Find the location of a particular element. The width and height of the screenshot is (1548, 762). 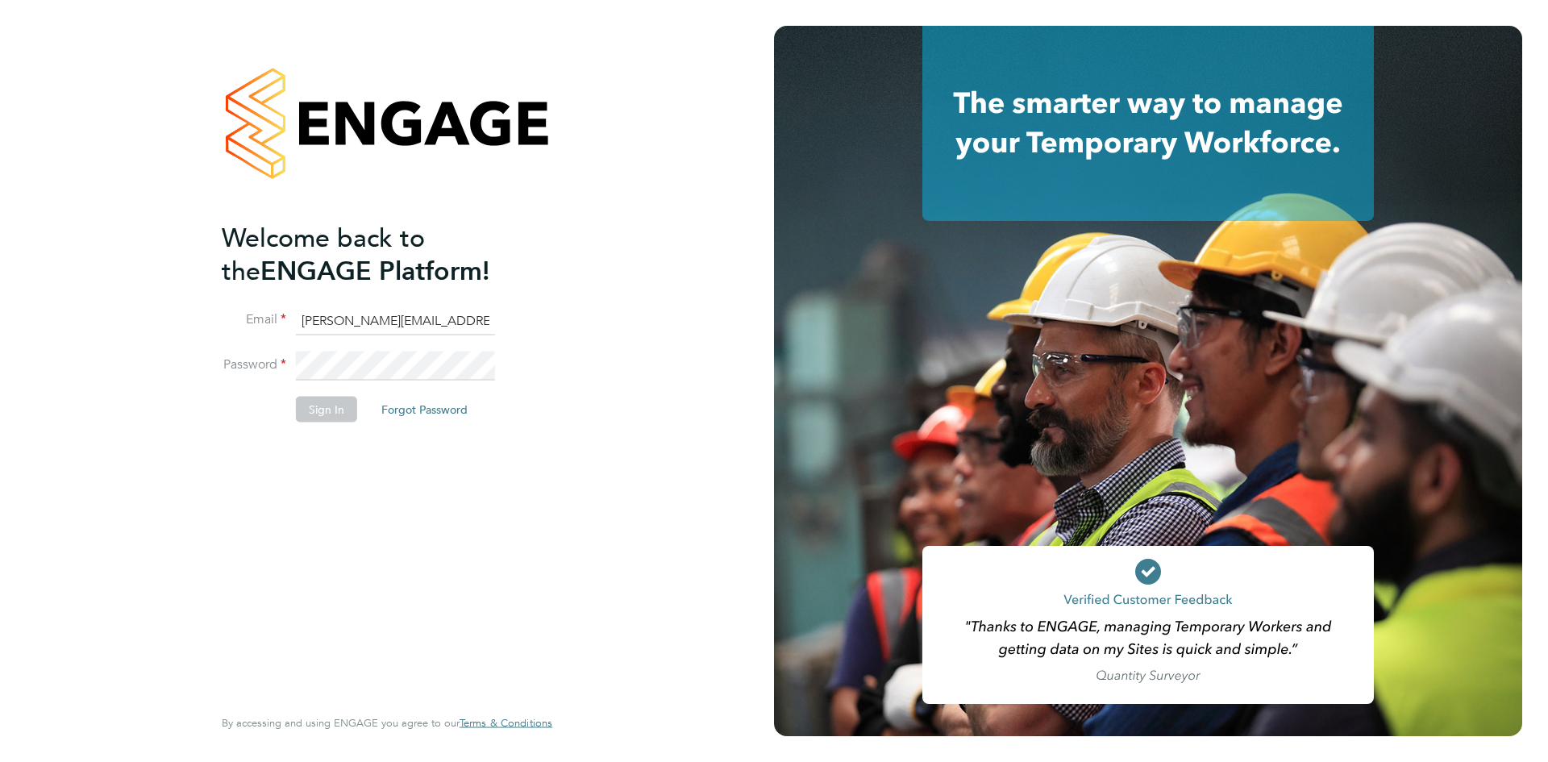

label: Password is located at coordinates (254, 364).